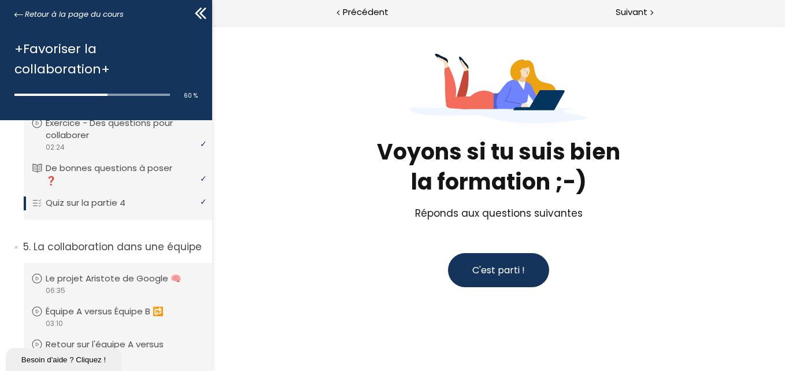 Image resolution: width=785 pixels, height=371 pixels. What do you see at coordinates (365, 12) in the screenshot?
I see `span: Précédent` at bounding box center [365, 12].